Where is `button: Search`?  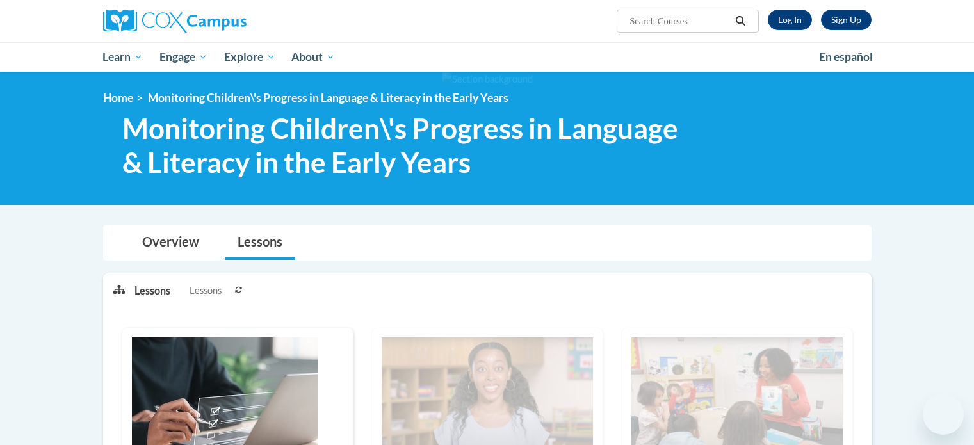 button: Search is located at coordinates (740, 21).